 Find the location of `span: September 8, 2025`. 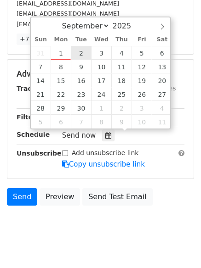

span: September 8, 2025 is located at coordinates (61, 67).